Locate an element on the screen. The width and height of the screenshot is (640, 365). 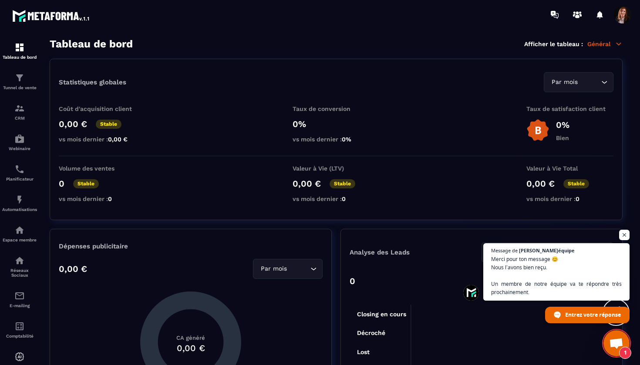
a: accountantaccountantComptabilité is located at coordinates (20, 330).